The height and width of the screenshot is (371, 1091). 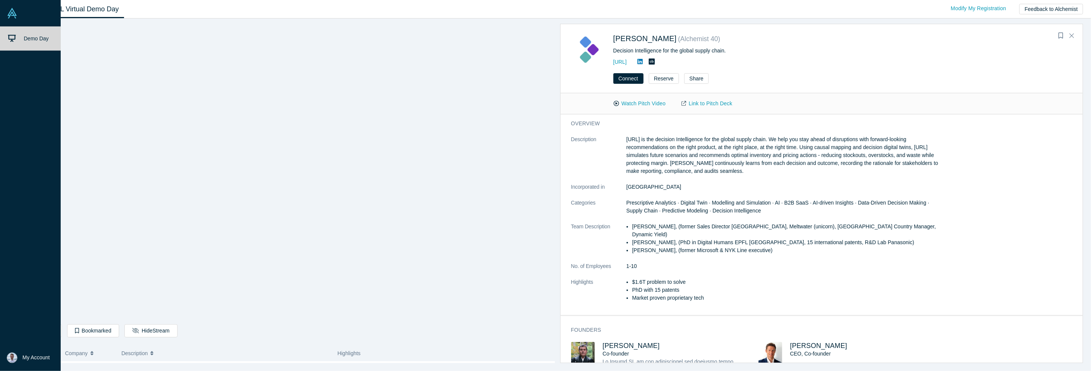 I want to click on img: Alchemist Vault Logo, so click(x=12, y=13).